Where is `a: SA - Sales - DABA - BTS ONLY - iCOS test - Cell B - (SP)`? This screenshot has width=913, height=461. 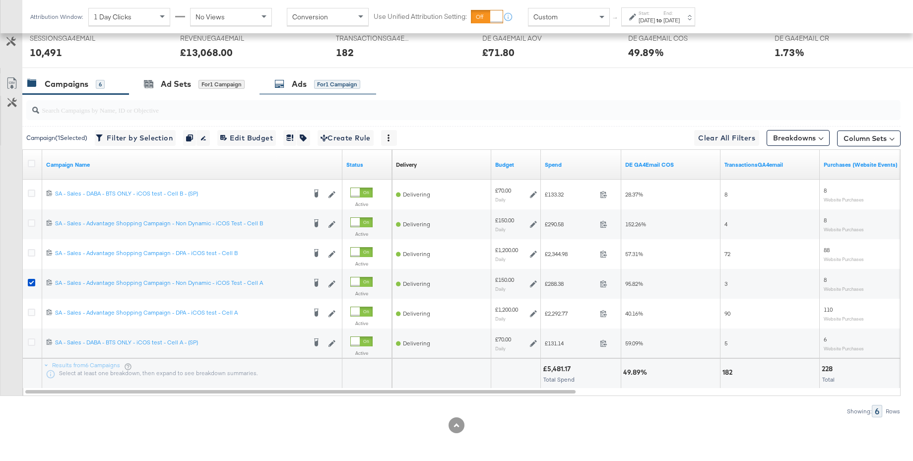
a: SA - Sales - DABA - BTS ONLY - iCOS test - Cell B - (SP) is located at coordinates (180, 194).